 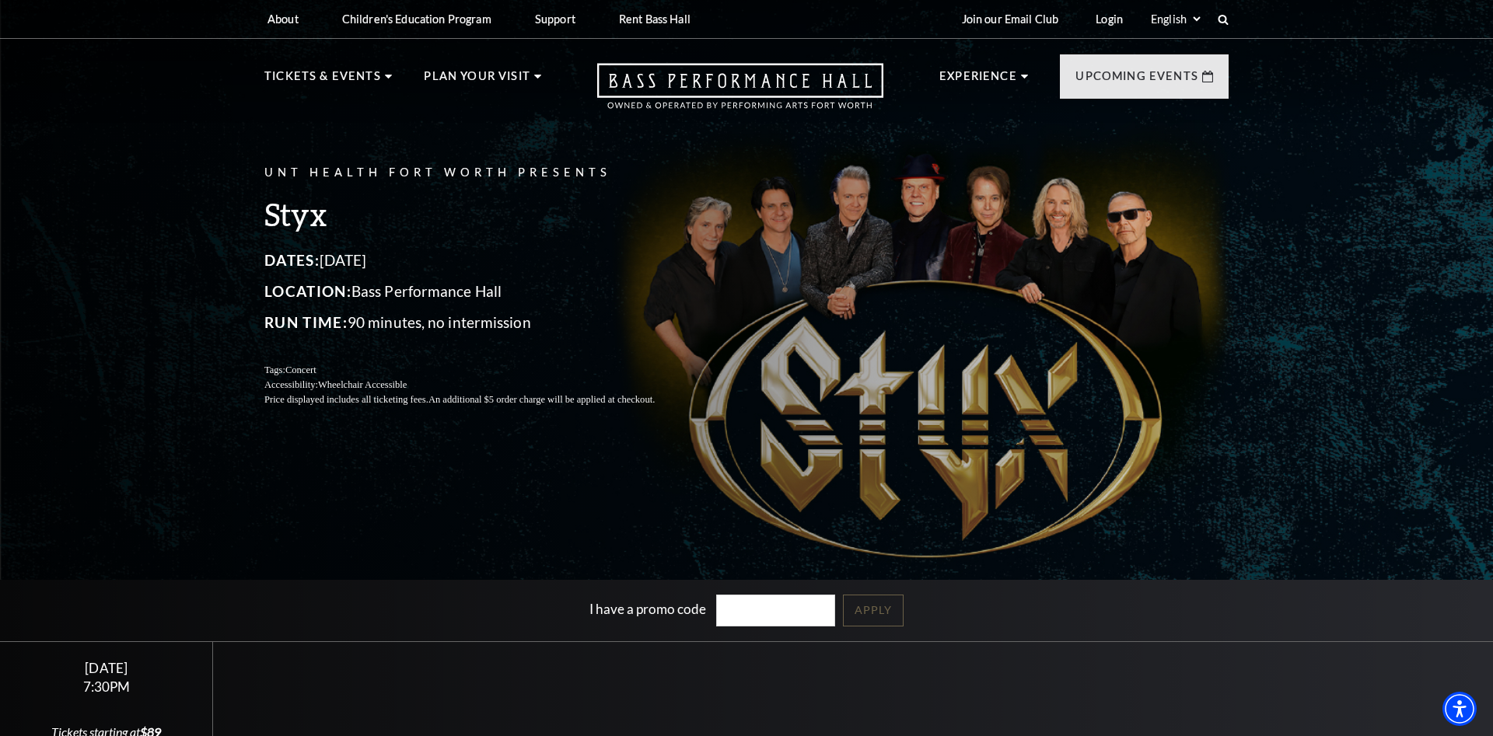 What do you see at coordinates (1460, 709) in the screenshot?
I see `div: Accessibility Menu` at bounding box center [1460, 709].